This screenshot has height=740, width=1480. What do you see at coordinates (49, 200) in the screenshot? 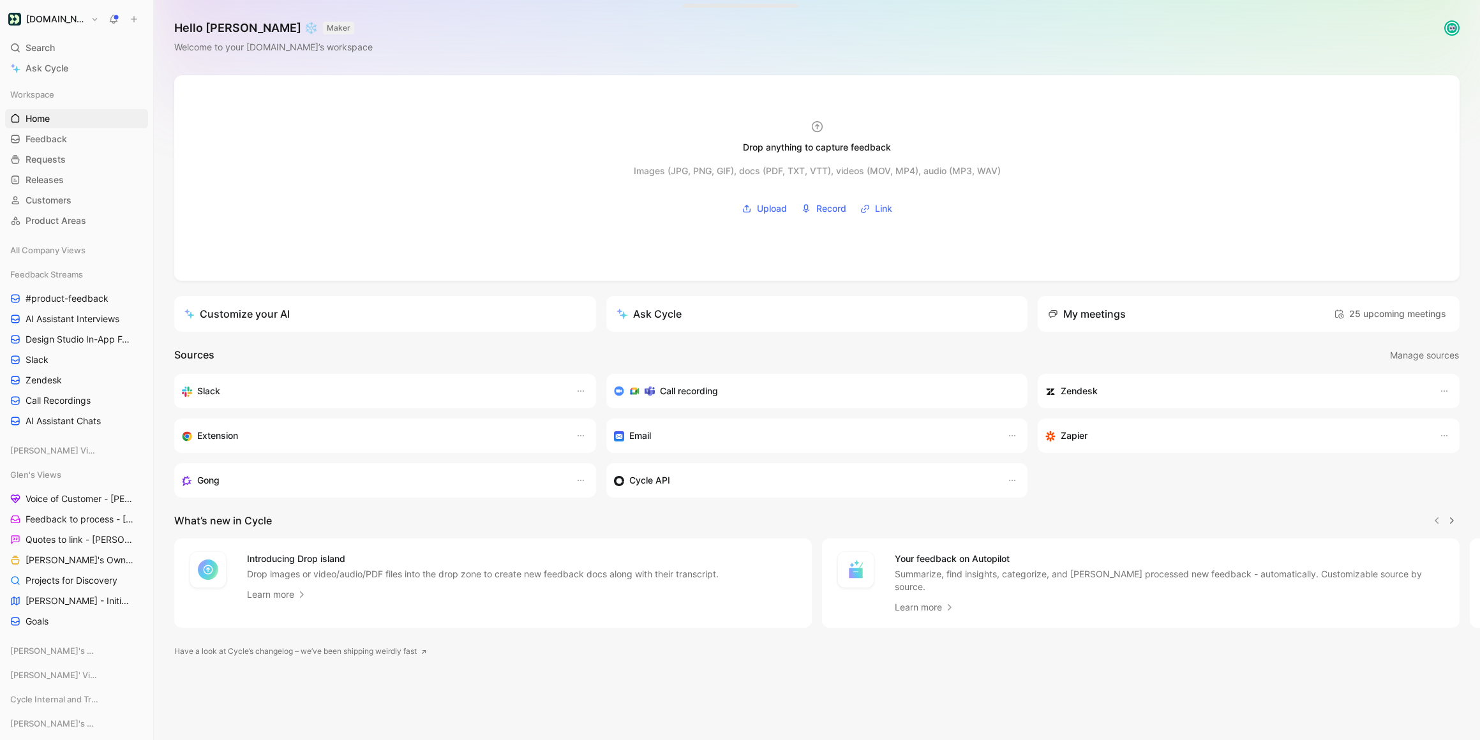
I see `span: Customers` at bounding box center [49, 200].